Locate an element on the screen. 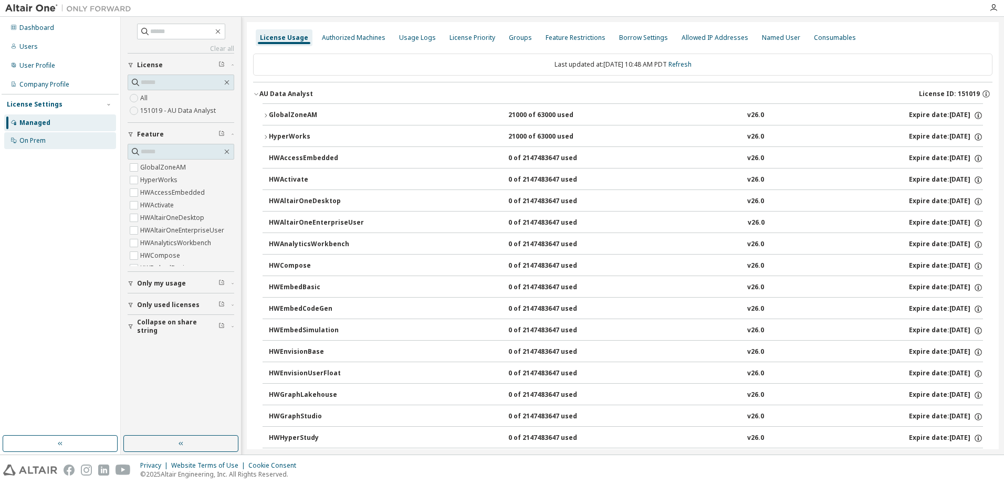 The height and width of the screenshot is (485, 1004). div: Managed is located at coordinates (35, 123).